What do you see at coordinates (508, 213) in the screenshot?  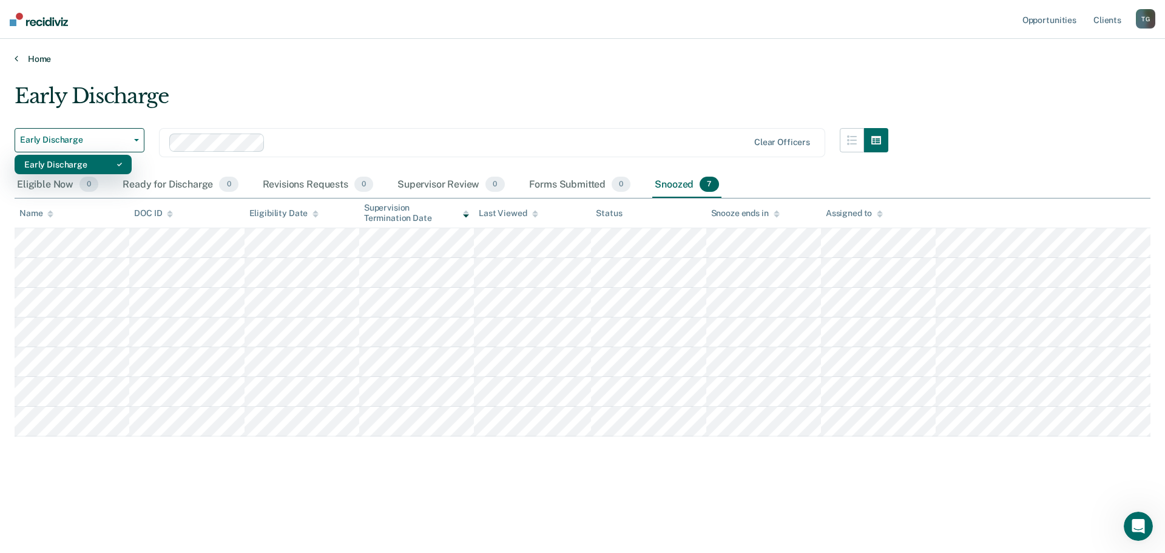 I see `div: Last Viewed` at bounding box center [508, 213].